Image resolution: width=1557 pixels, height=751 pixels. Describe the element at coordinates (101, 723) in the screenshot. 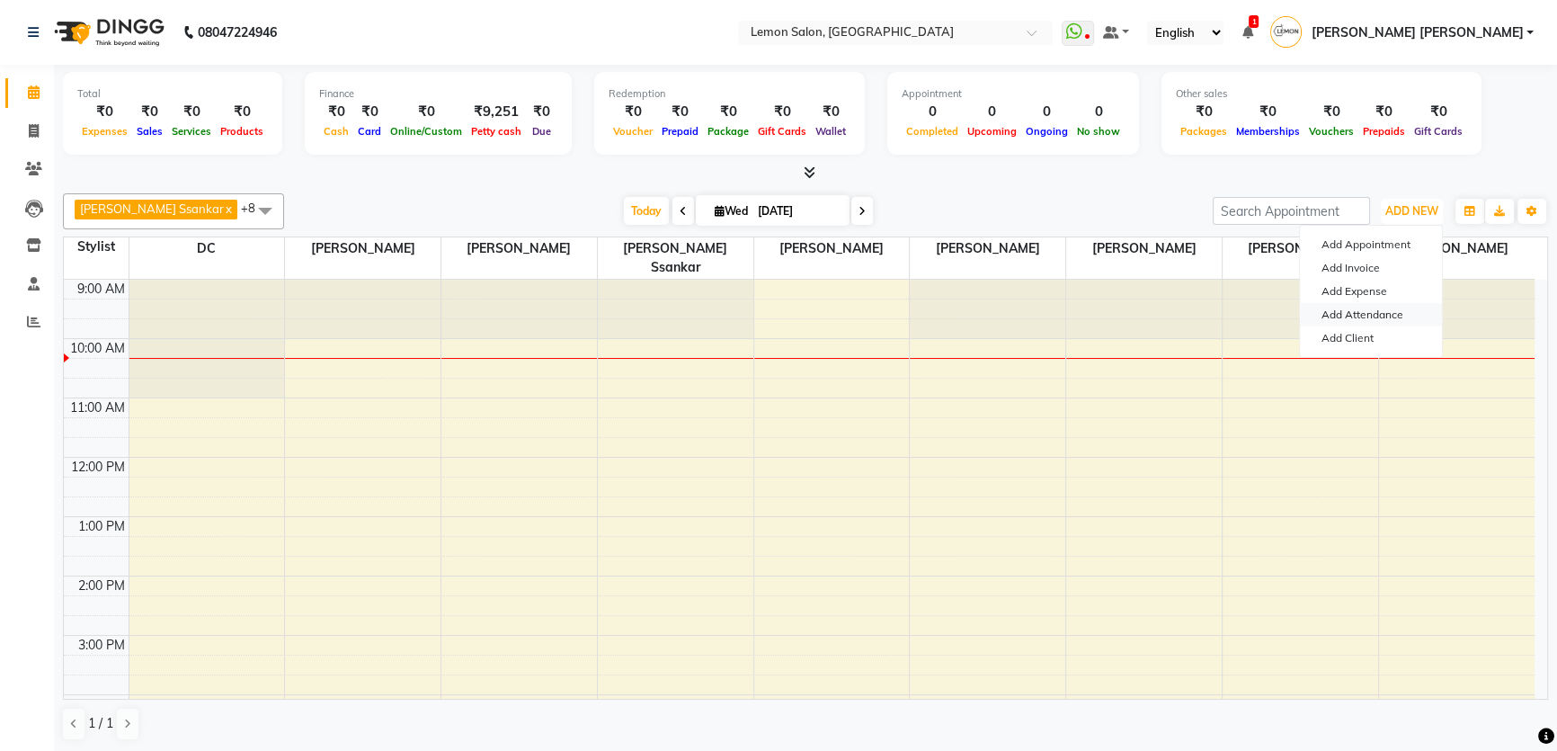

I see `span: 1 / 1` at that location.